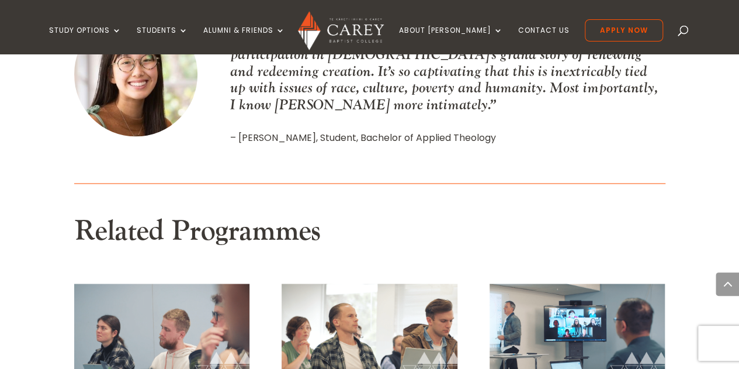 Image resolution: width=739 pixels, height=369 pixels. What do you see at coordinates (370, 234) in the screenshot?
I see `h2: Related Programmes` at bounding box center [370, 234].